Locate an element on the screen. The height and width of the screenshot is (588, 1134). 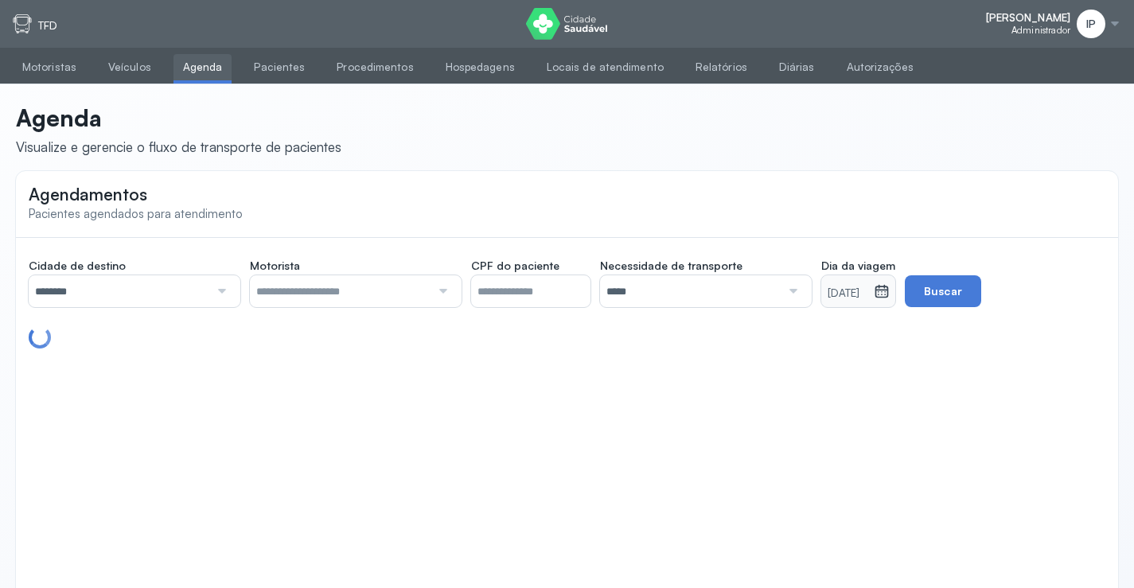
a: Agenda is located at coordinates (203, 67).